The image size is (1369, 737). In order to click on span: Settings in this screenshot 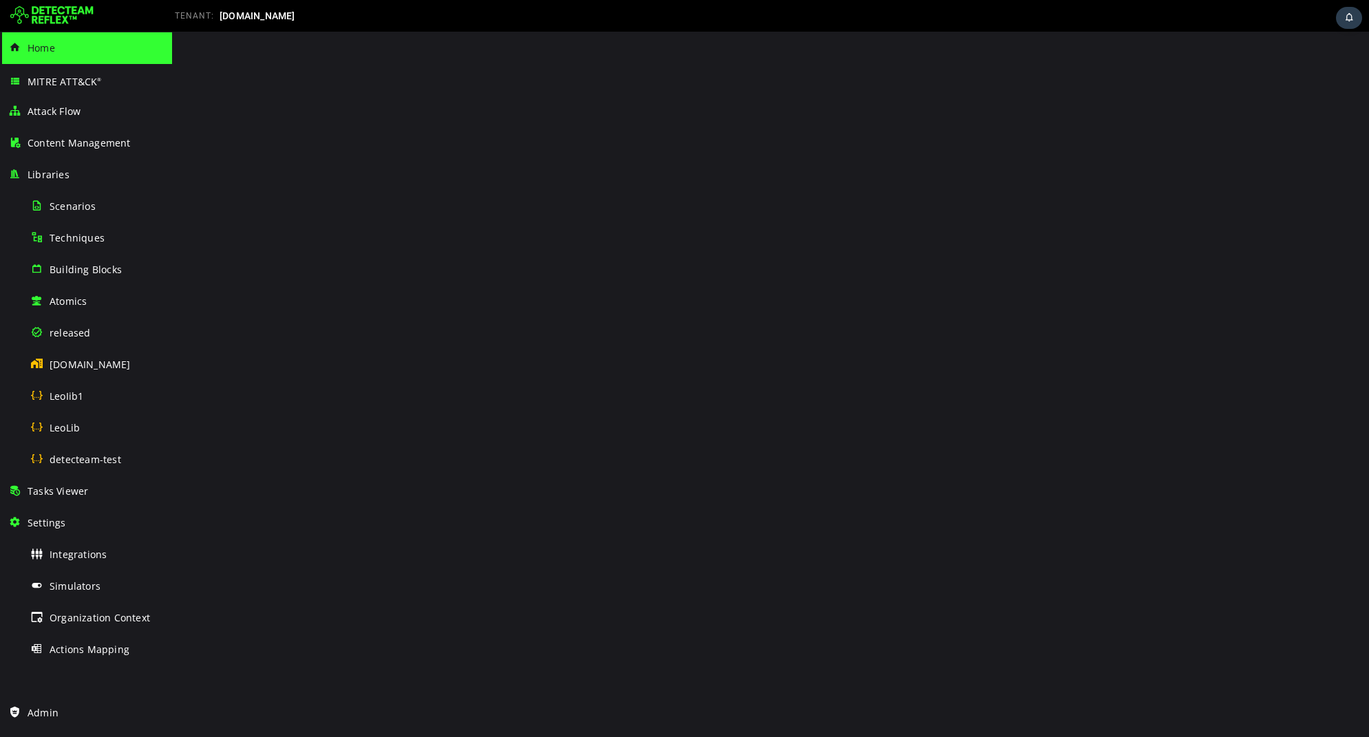, I will do `click(47, 522)`.